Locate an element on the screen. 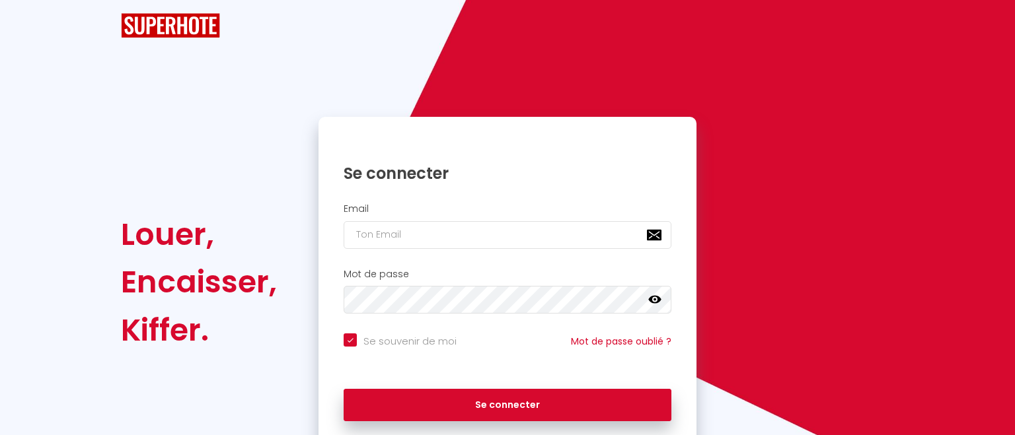 This screenshot has height=435, width=1015. div: Kiffer. is located at coordinates (199, 330).